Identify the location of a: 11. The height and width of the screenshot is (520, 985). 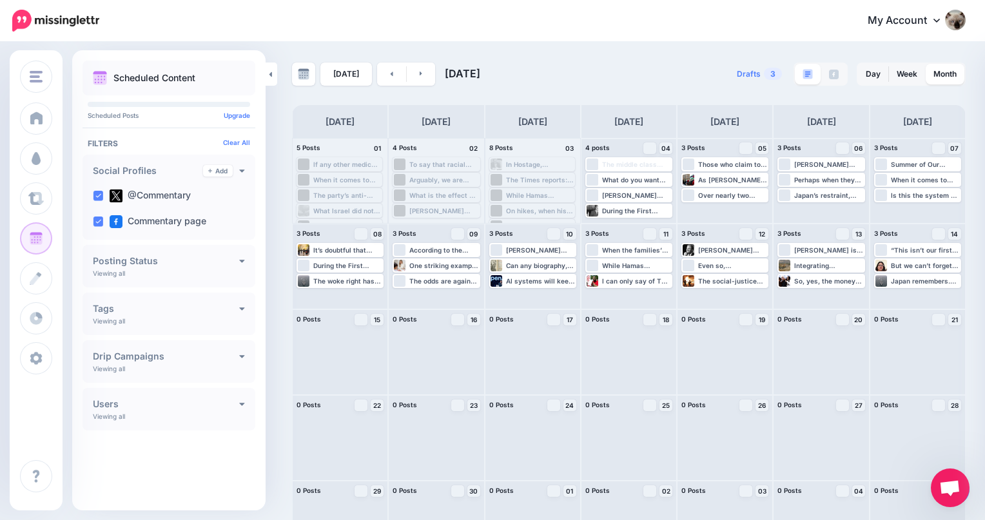
(666, 234).